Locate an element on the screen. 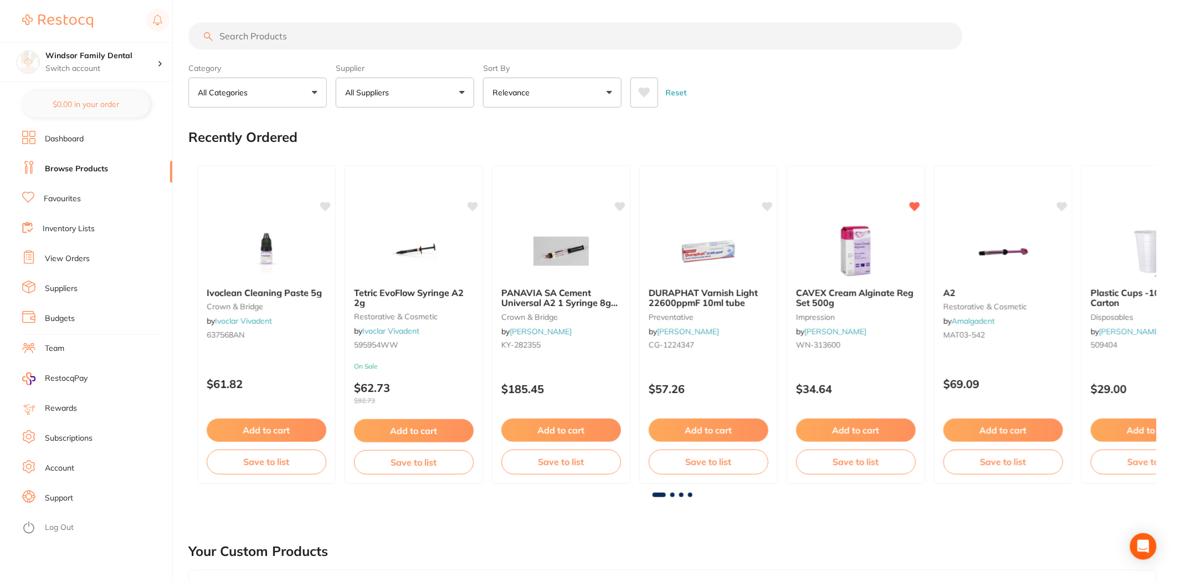 The image size is (1179, 582). button: Relevance is located at coordinates (552, 93).